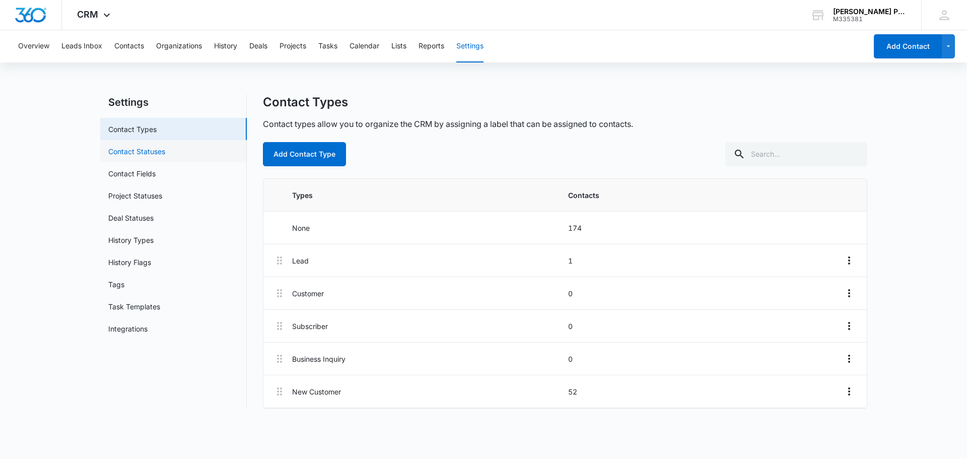  What do you see at coordinates (907, 46) in the screenshot?
I see `button: Add Contact` at bounding box center [907, 46].